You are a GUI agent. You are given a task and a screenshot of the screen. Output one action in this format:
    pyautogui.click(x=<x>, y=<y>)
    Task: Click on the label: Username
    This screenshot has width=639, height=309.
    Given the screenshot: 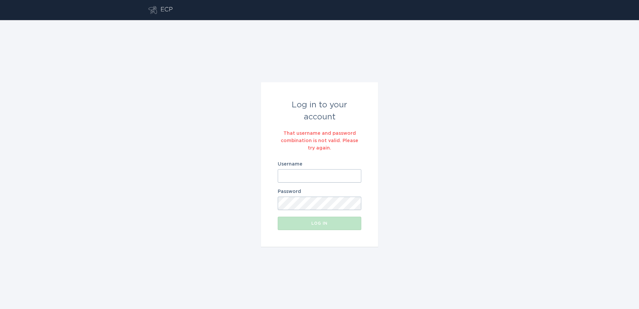 What is the action you would take?
    pyautogui.click(x=320, y=164)
    